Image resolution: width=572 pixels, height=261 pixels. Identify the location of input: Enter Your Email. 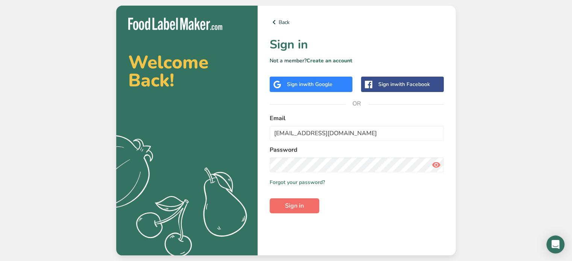
(357, 134).